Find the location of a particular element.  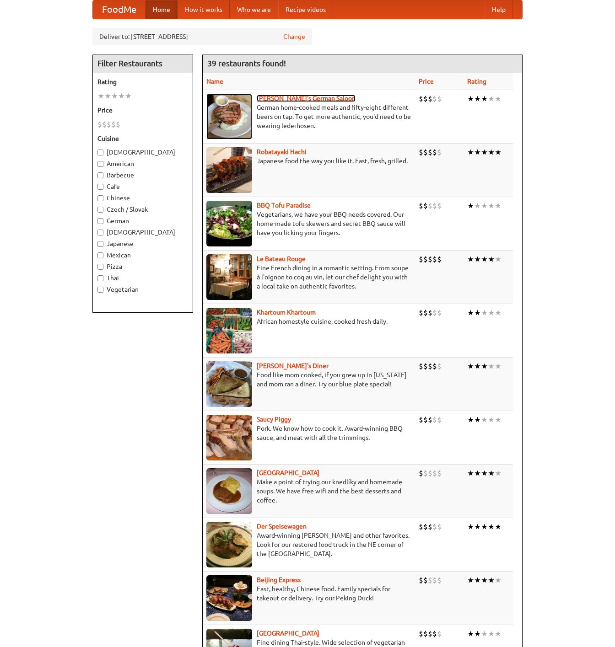

input: Cafe is located at coordinates (100, 187).